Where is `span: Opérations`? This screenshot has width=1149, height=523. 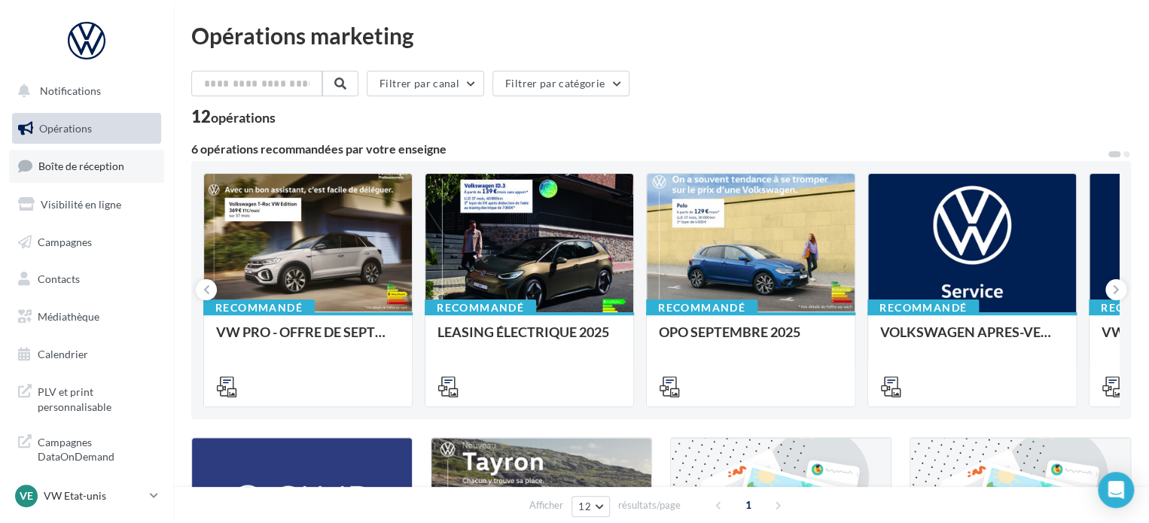 span: Opérations is located at coordinates (66, 128).